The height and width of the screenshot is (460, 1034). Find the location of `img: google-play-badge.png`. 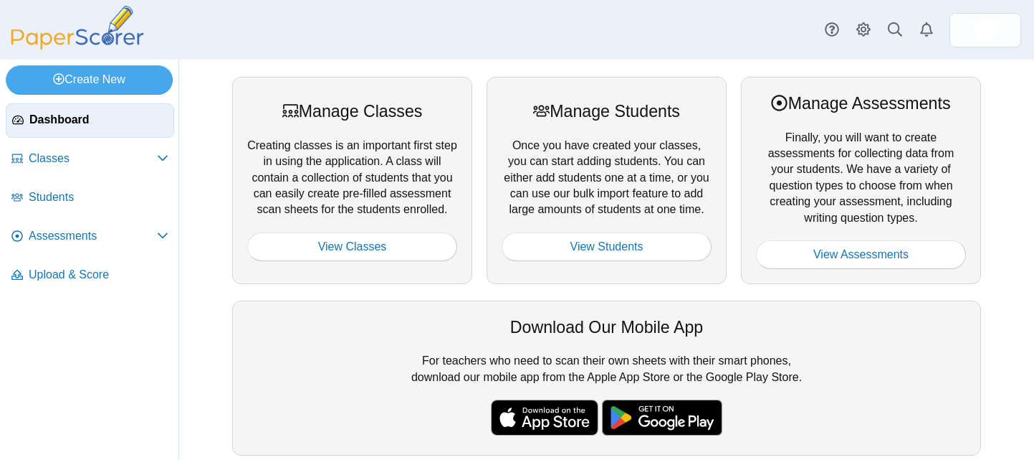

img: google-play-badge.png is located at coordinates (662, 417).